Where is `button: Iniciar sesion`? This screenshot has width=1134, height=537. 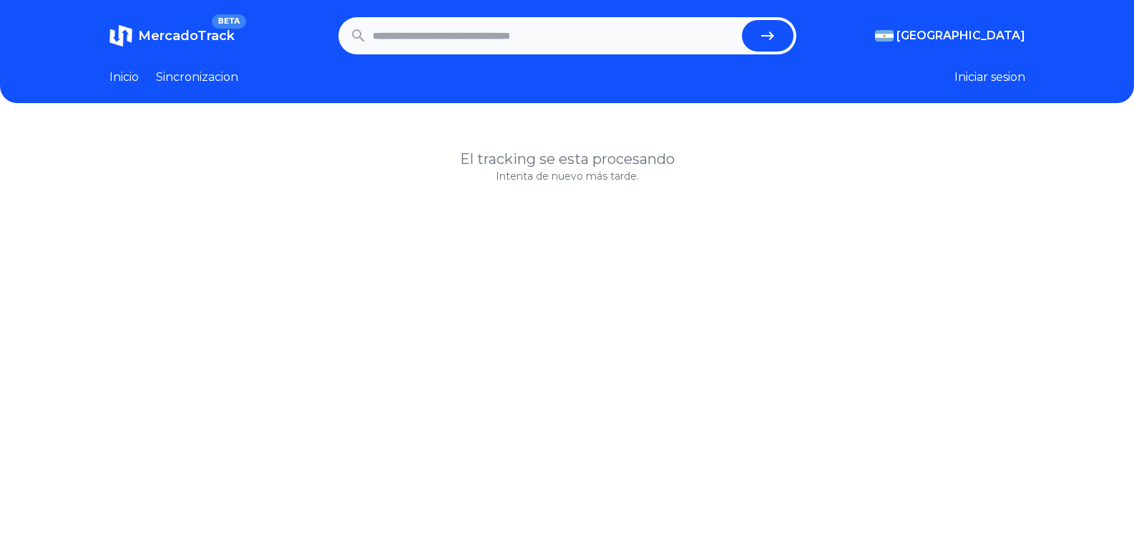 button: Iniciar sesion is located at coordinates (990, 77).